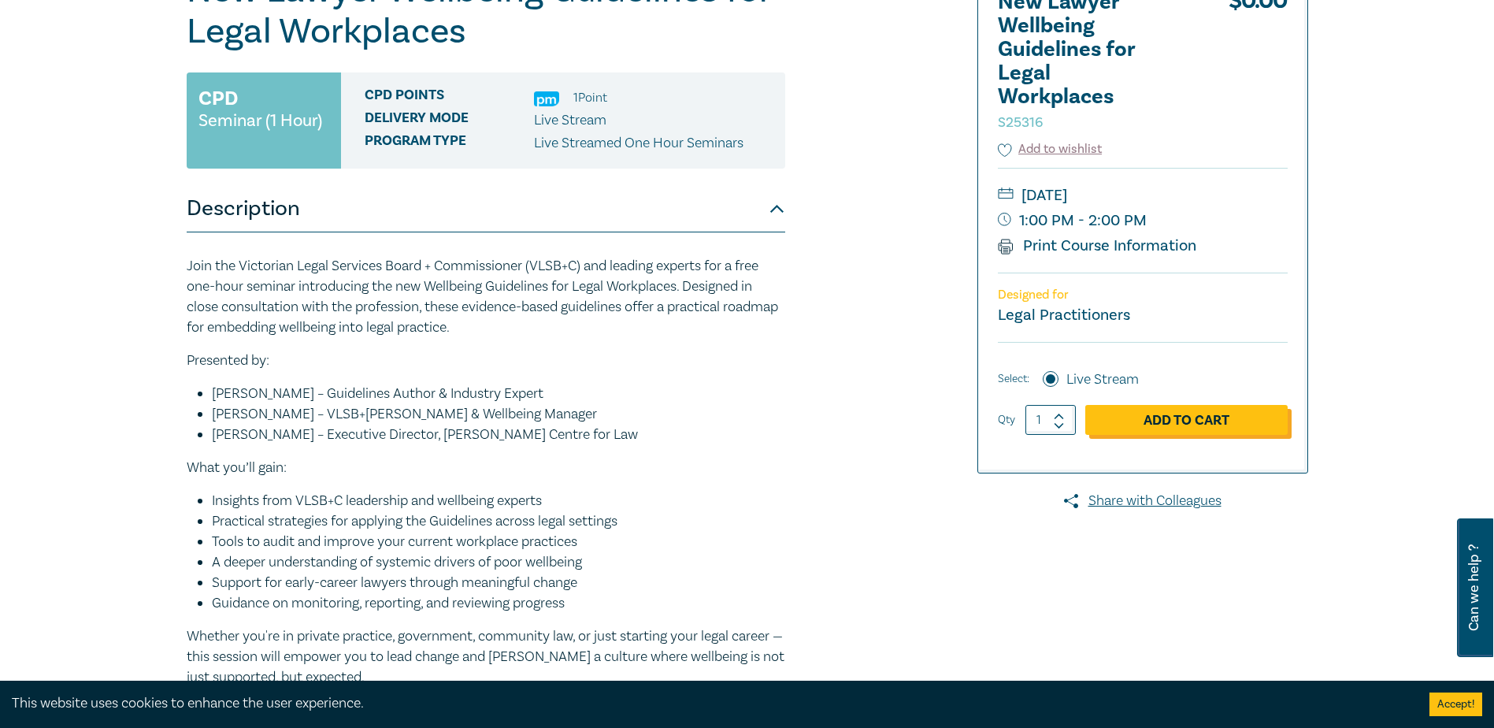 The width and height of the screenshot is (1494, 728). I want to click on button: Add to wishlist, so click(1050, 149).